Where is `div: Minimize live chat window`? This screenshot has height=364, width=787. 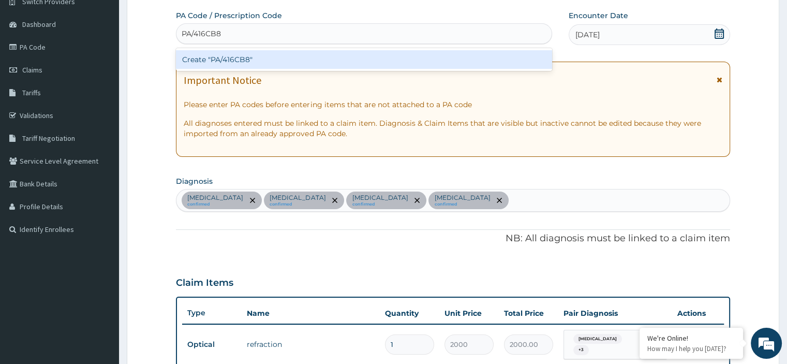 div: Minimize live chat window is located at coordinates (182, 18).